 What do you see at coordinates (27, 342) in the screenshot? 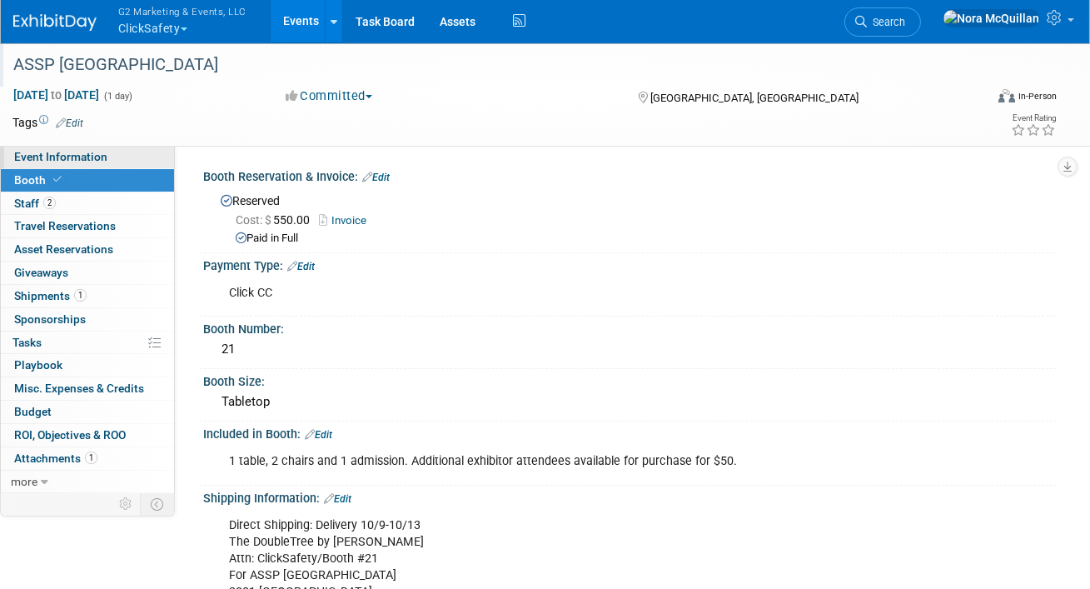
I see `span: Tasks` at bounding box center [27, 342].